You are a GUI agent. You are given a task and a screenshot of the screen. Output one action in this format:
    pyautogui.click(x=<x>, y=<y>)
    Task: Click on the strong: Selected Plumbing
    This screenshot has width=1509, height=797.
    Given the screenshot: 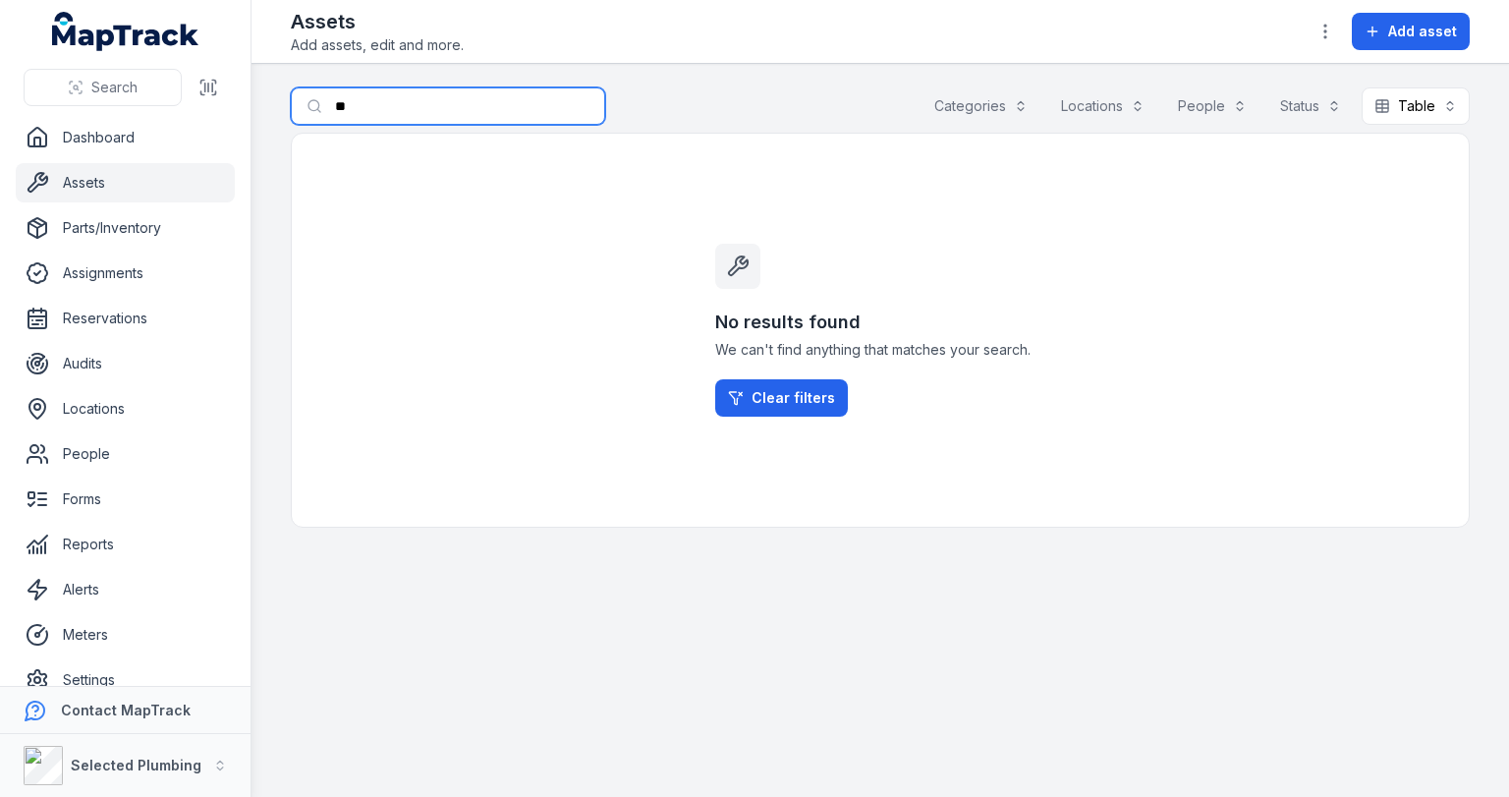 What is the action you would take?
    pyautogui.click(x=136, y=764)
    